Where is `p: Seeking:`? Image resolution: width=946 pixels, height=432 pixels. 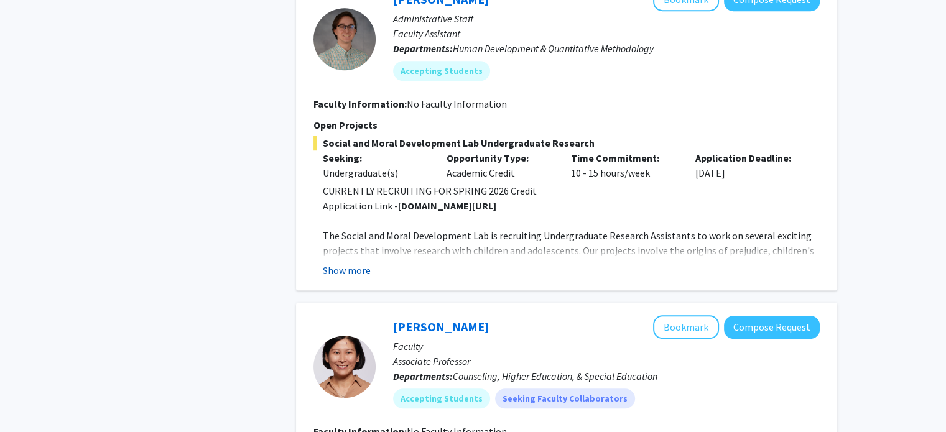
p: Seeking: is located at coordinates (376, 158).